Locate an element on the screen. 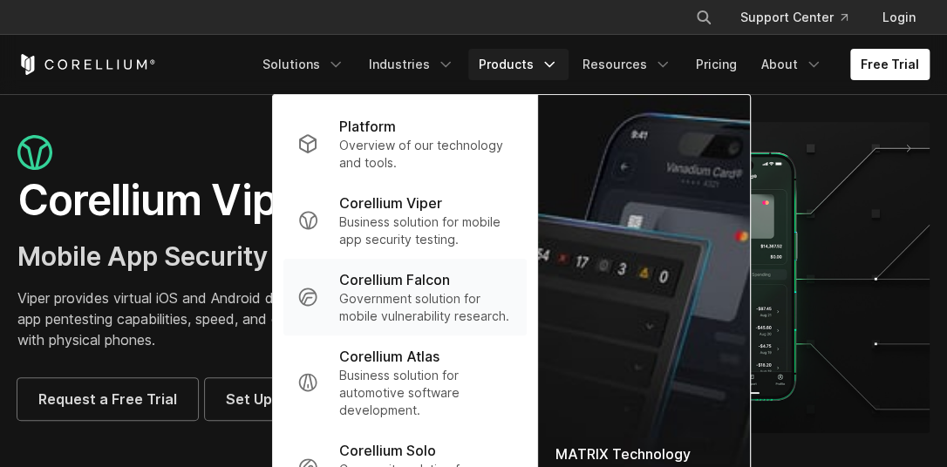  p: Business solution for mobile app security testing. is located at coordinates (425, 231).